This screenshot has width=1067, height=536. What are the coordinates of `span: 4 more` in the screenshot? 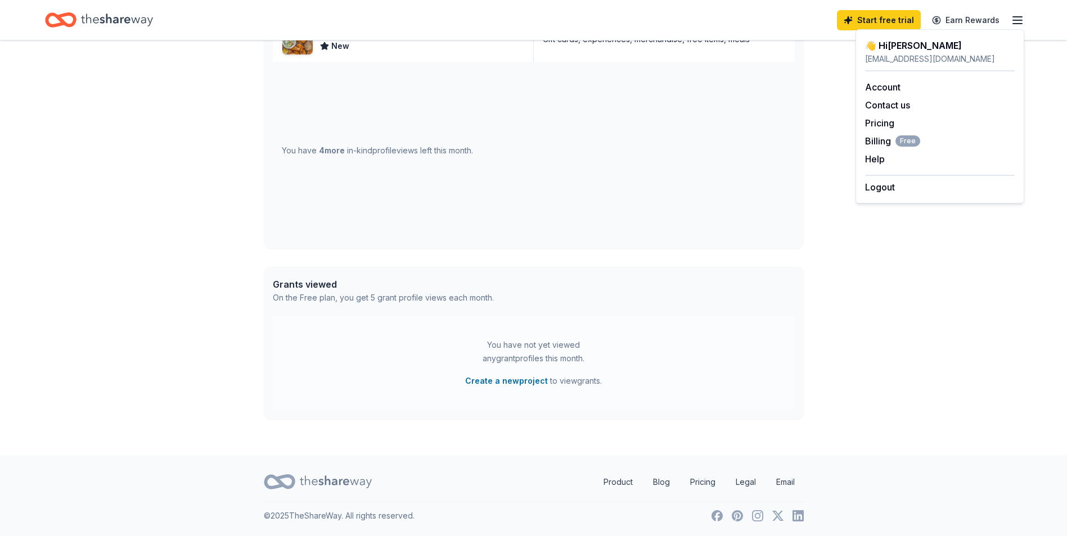 It's located at (332, 150).